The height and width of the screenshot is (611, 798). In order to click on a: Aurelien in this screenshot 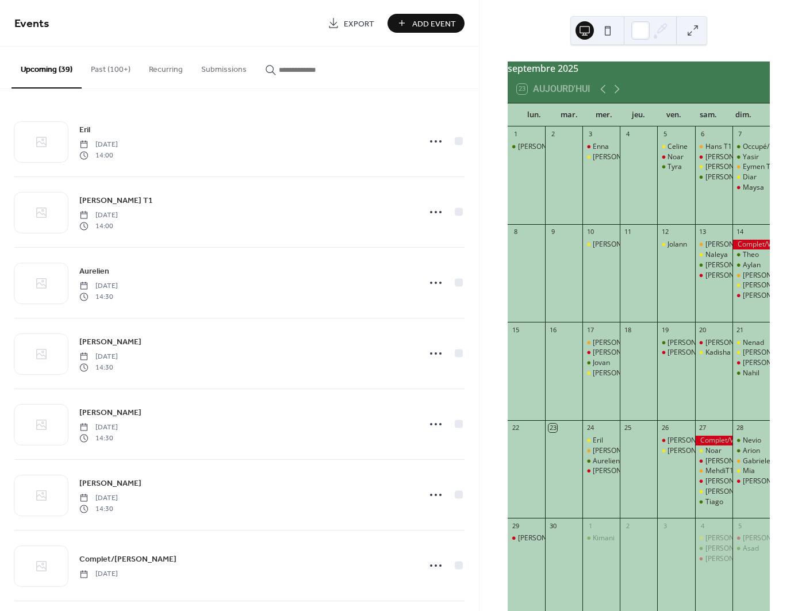, I will do `click(94, 271)`.